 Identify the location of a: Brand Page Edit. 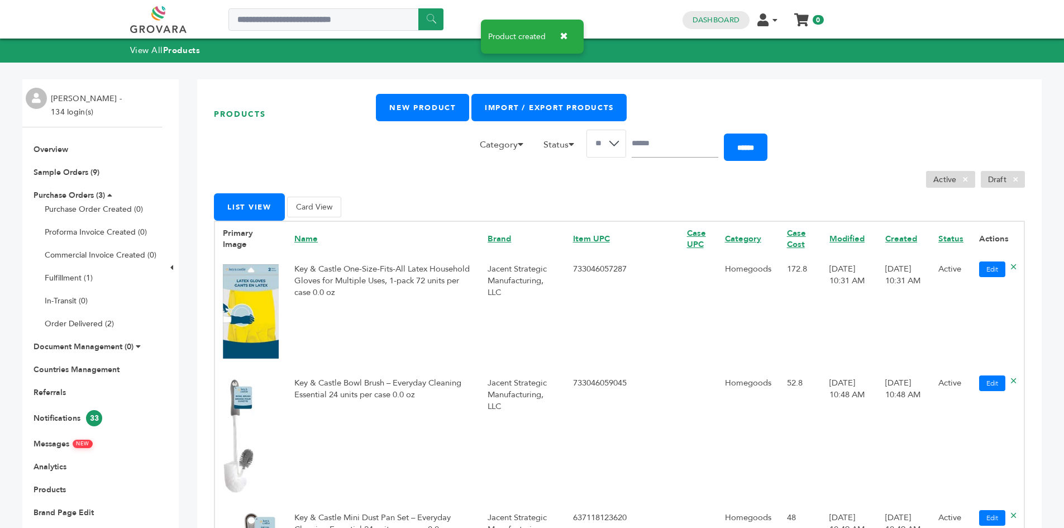
(64, 512).